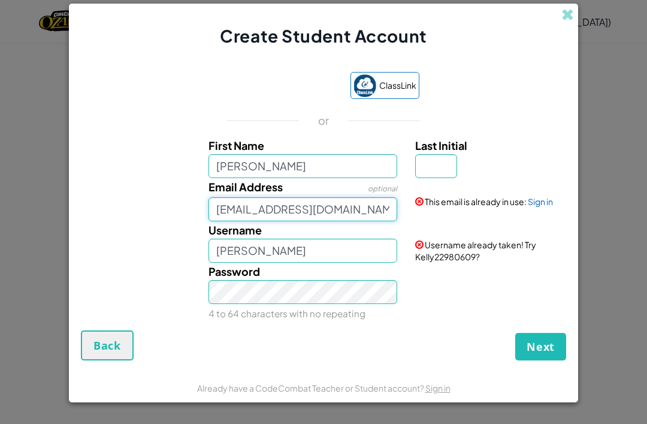 The height and width of the screenshot is (424, 647). I want to click on button: Back, so click(107, 345).